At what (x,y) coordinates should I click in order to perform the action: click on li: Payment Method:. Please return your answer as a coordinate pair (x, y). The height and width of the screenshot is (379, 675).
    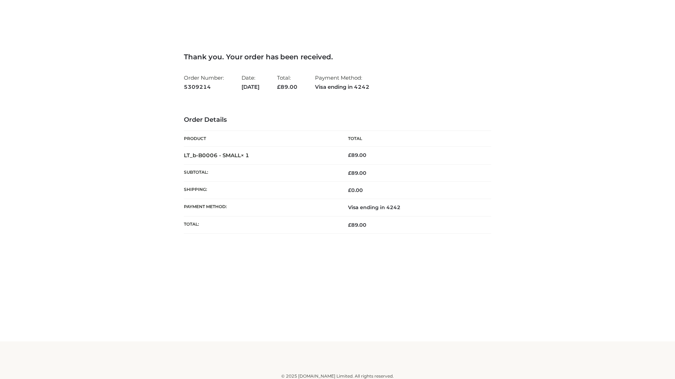
    Looking at the image, I should click on (342, 82).